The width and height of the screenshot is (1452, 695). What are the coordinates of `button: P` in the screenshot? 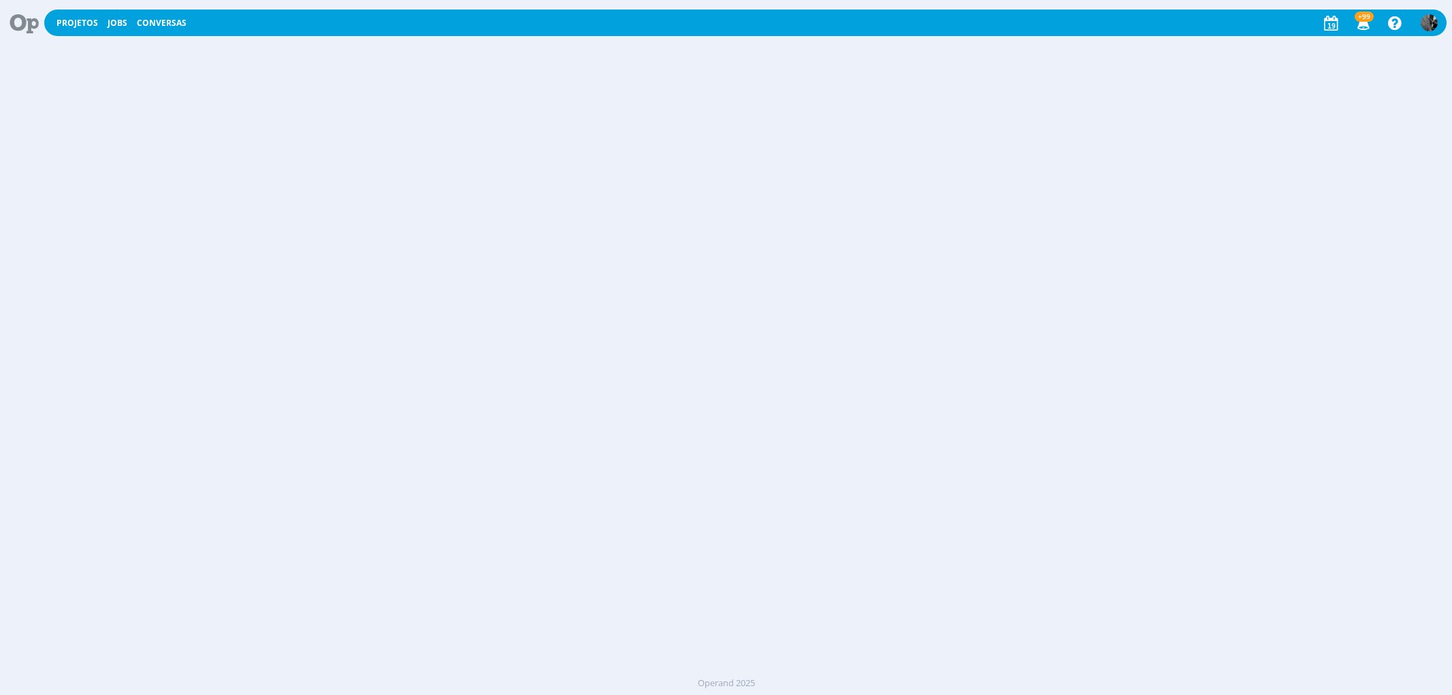 It's located at (1429, 22).